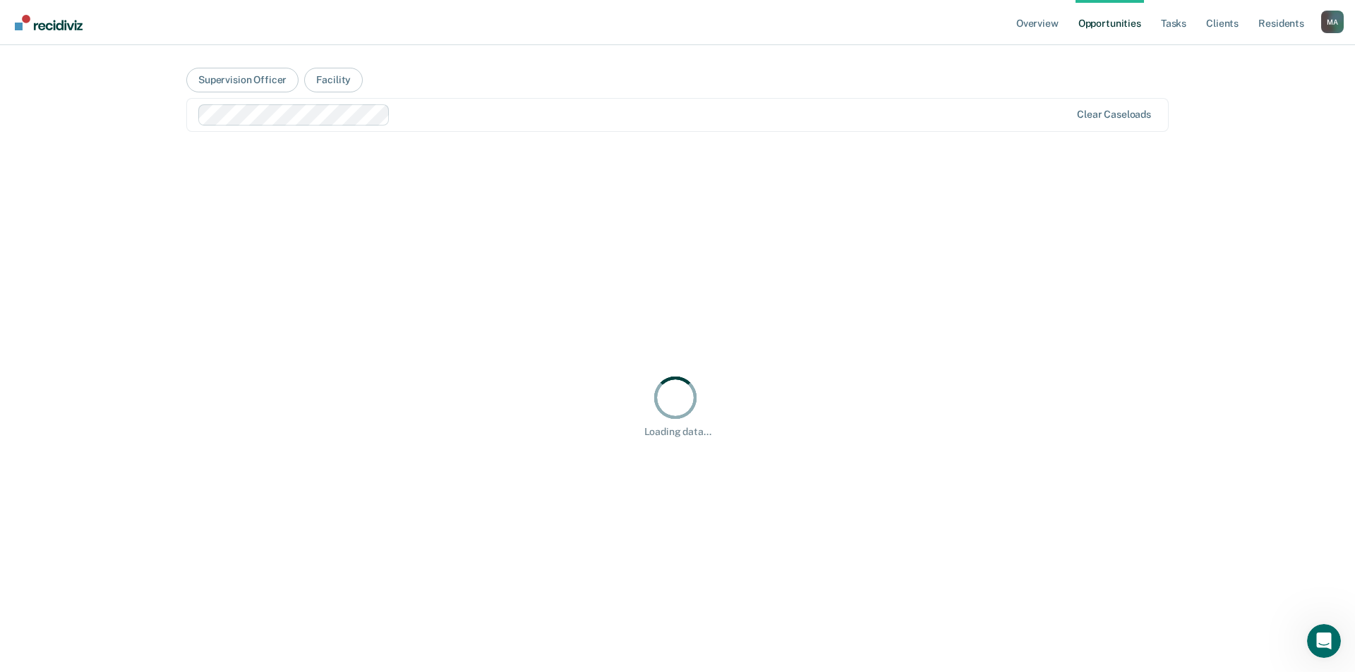 This screenshot has height=672, width=1355. I want to click on button: Facility, so click(333, 80).